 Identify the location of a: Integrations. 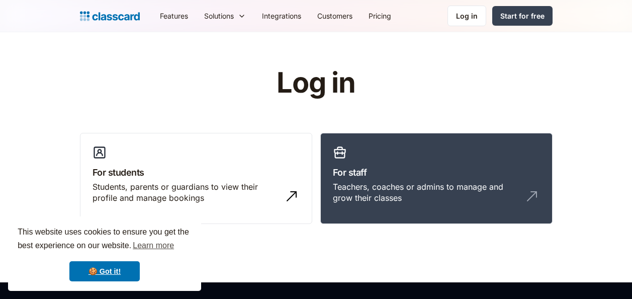
(282, 16).